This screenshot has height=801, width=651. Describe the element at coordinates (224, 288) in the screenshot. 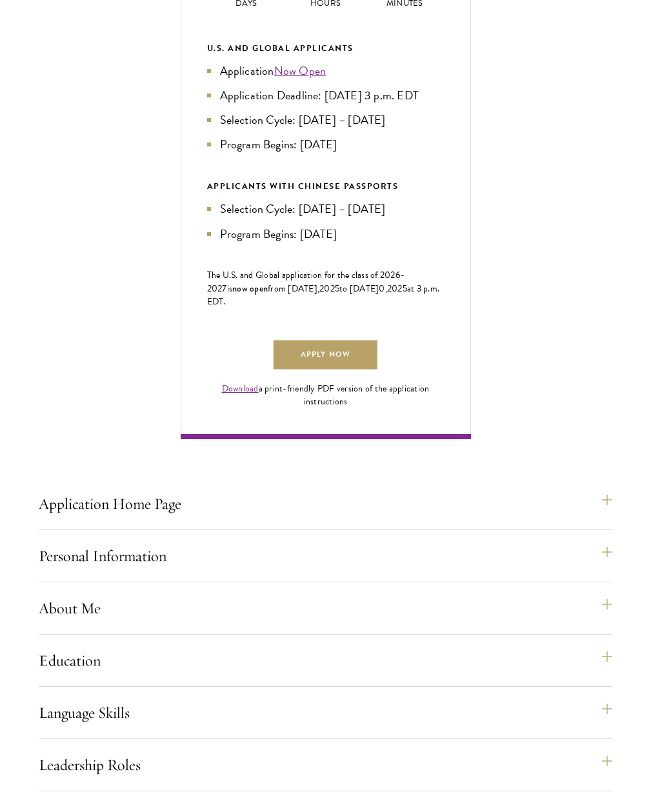

I see `span: 7` at that location.